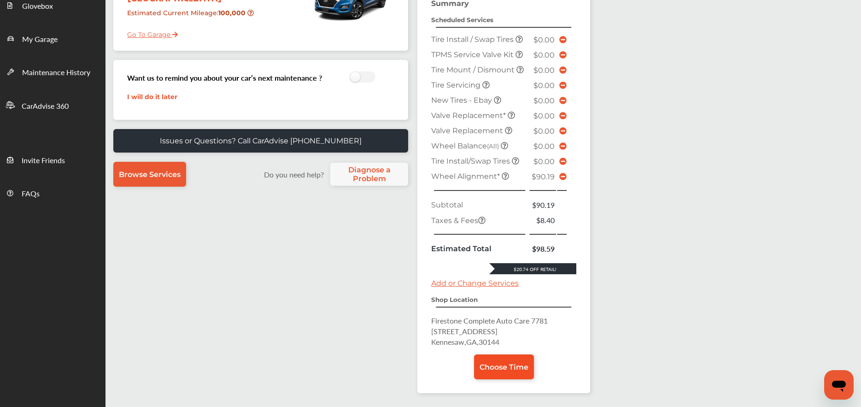 This screenshot has width=861, height=407. I want to click on label: Do you need help?, so click(294, 174).